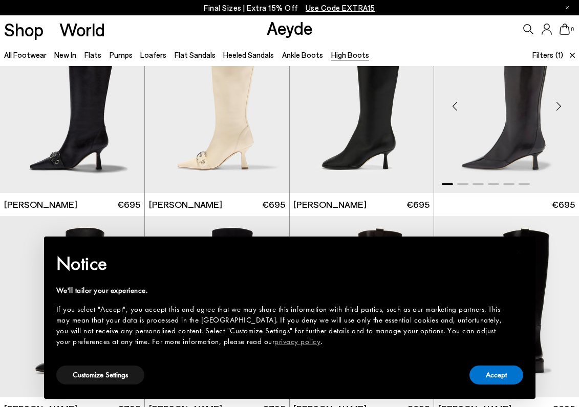 The image size is (579, 407). I want to click on a: Loafers, so click(153, 55).